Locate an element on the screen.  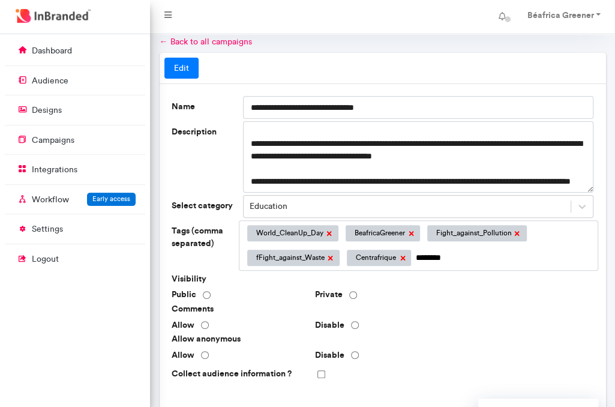
p: designs is located at coordinates (47, 110).